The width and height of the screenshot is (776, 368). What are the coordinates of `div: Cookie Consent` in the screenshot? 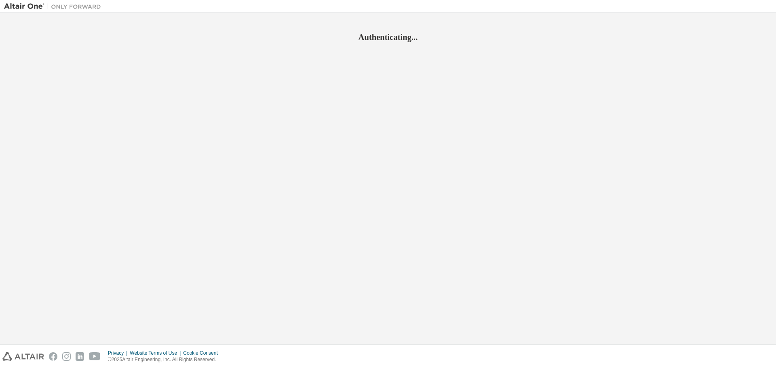 It's located at (203, 353).